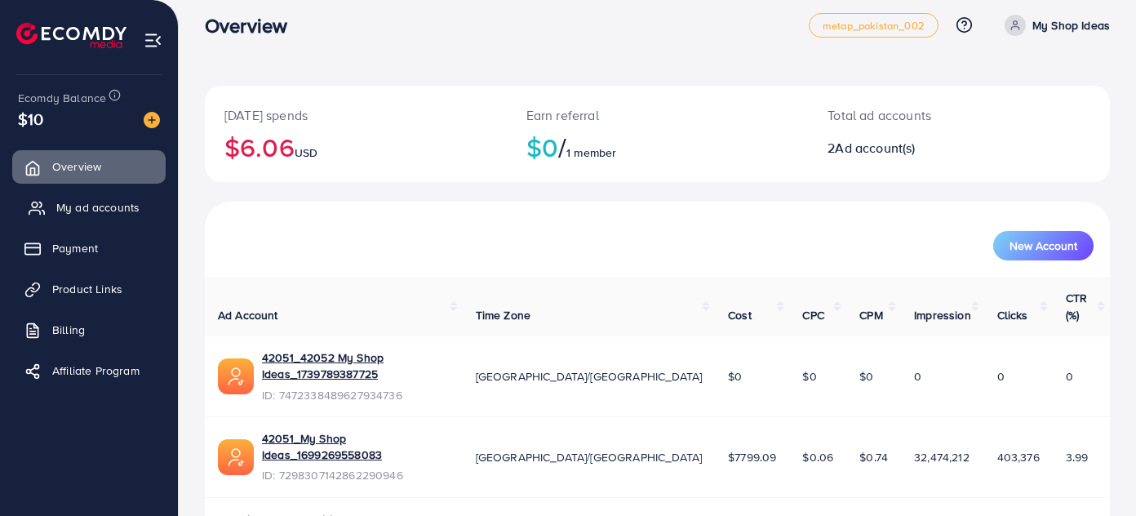  What do you see at coordinates (152, 120) in the screenshot?
I see `img: image` at bounding box center [152, 120].